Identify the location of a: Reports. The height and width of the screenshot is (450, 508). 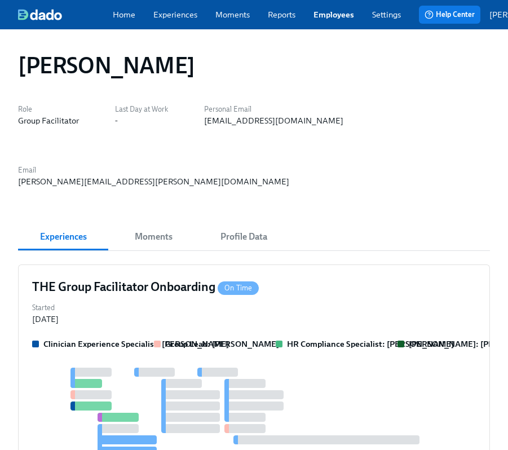
(281, 15).